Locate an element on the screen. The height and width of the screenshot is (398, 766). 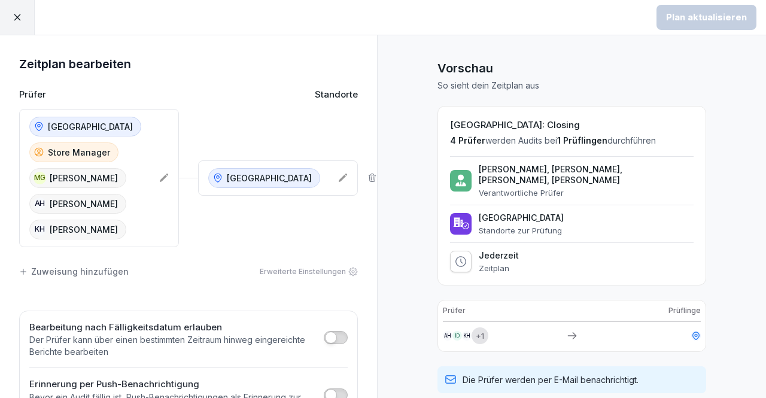
p: werden Audits bei durchführen is located at coordinates (571, 141).